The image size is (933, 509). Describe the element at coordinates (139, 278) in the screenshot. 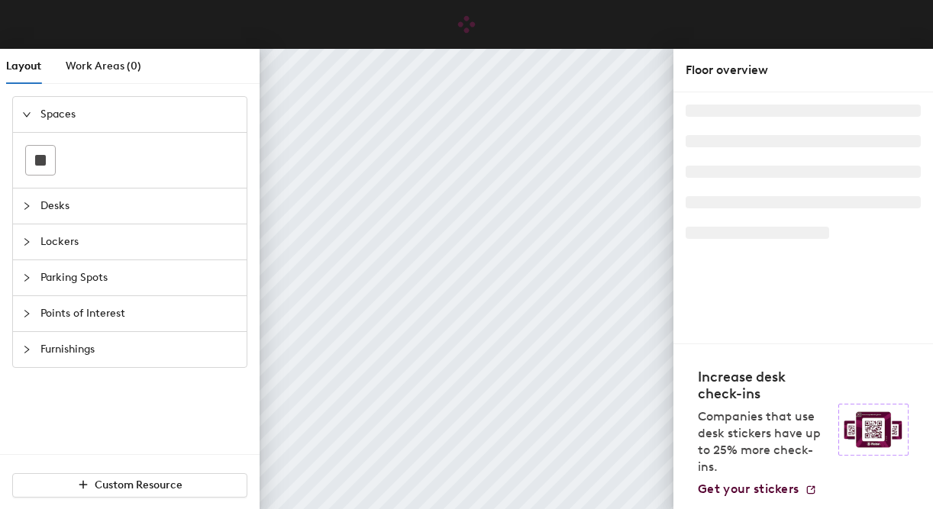

I see `span: Parking Spots` at that location.